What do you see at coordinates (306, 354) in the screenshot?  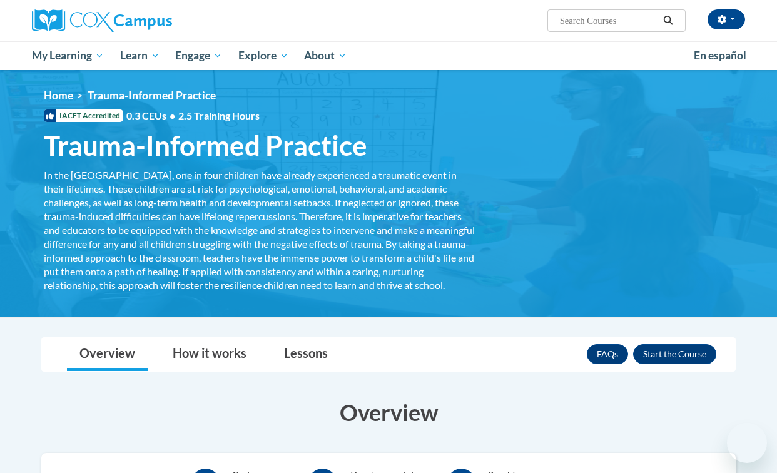 I see `a: Lessons` at bounding box center [306, 354].